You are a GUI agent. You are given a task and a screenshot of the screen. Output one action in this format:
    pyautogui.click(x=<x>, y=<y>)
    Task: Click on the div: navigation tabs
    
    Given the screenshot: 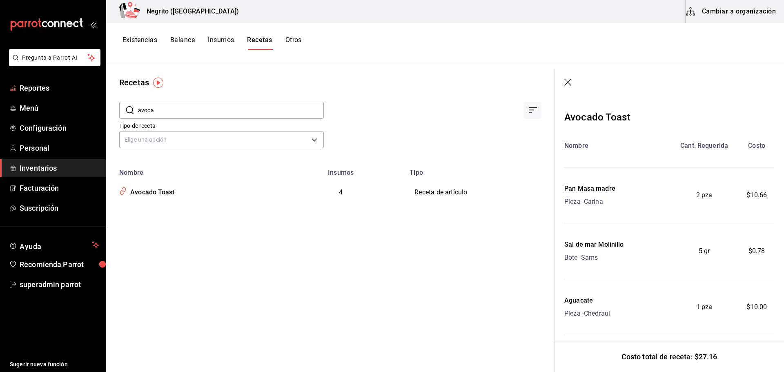 What is the action you would take?
    pyautogui.click(x=212, y=43)
    